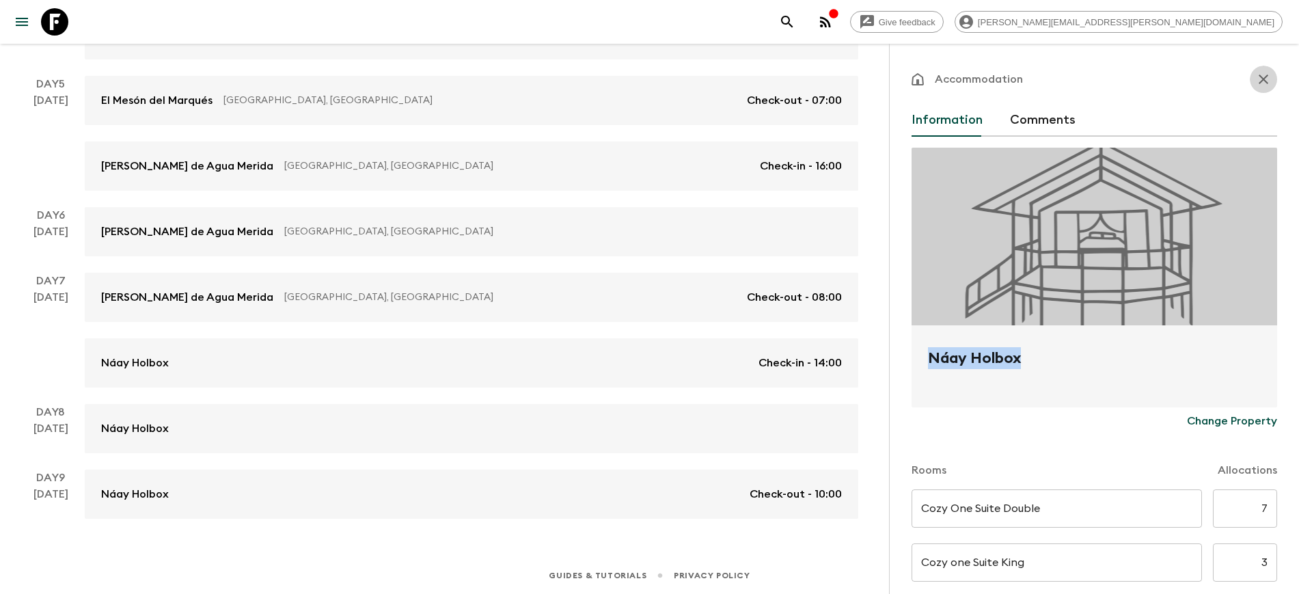  What do you see at coordinates (1056, 562) in the screenshot?
I see `input: eg. Double superior treehouse` at bounding box center [1056, 562].